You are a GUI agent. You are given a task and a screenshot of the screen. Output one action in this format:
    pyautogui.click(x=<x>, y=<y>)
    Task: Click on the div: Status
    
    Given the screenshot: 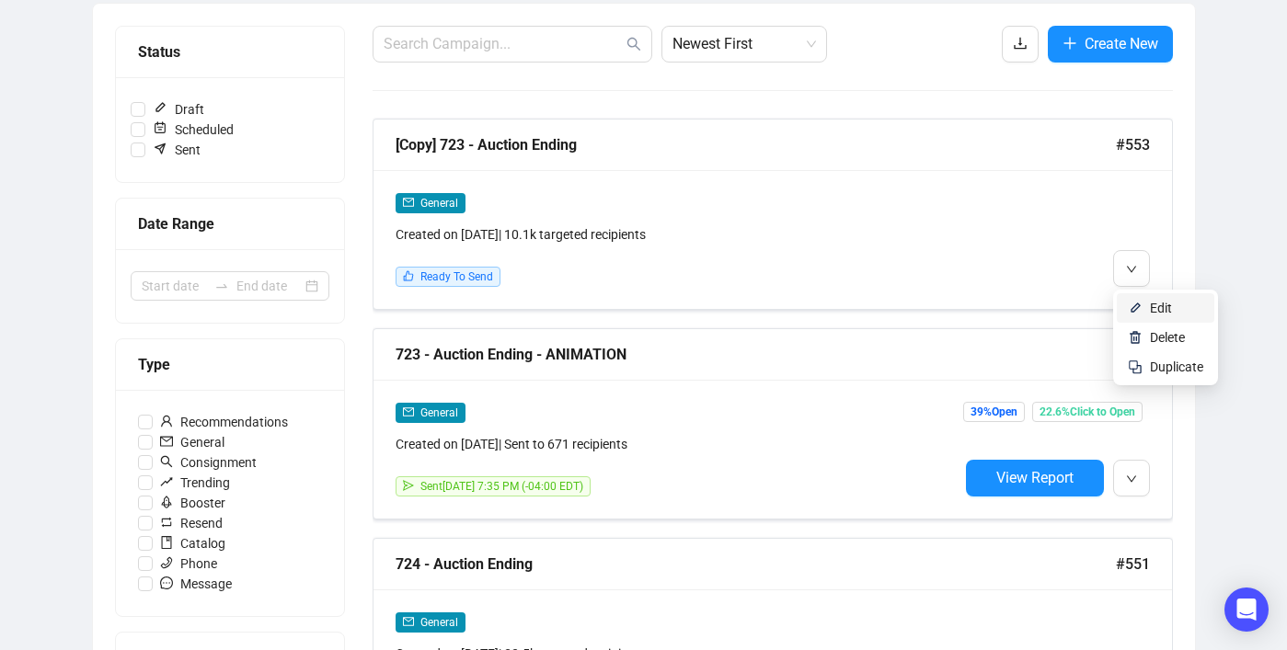 What is the action you would take?
    pyautogui.click(x=230, y=51)
    